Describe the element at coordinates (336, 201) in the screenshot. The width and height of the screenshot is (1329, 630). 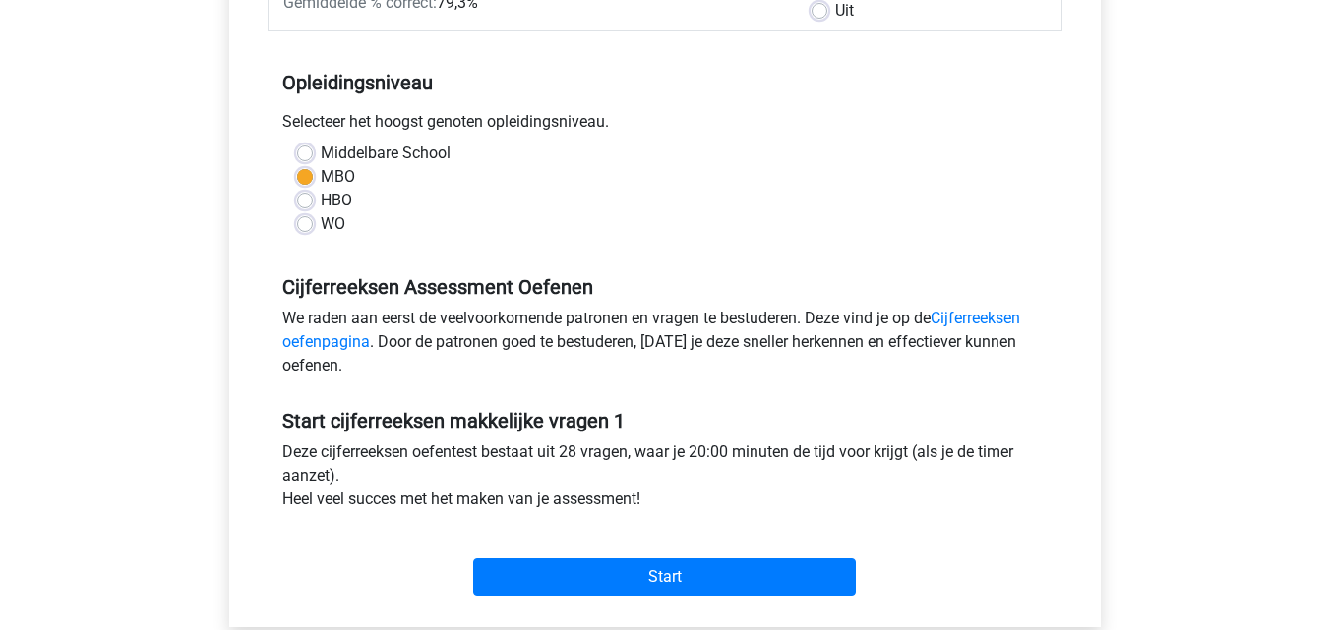
I see `label: HBO` at that location.